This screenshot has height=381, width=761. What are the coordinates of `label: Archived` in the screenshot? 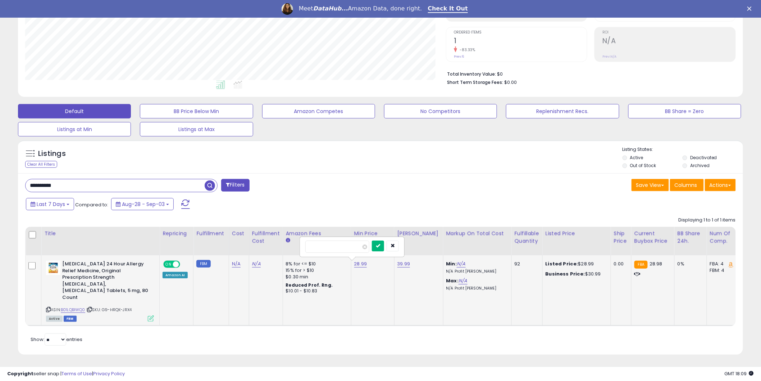 It's located at (700, 165).